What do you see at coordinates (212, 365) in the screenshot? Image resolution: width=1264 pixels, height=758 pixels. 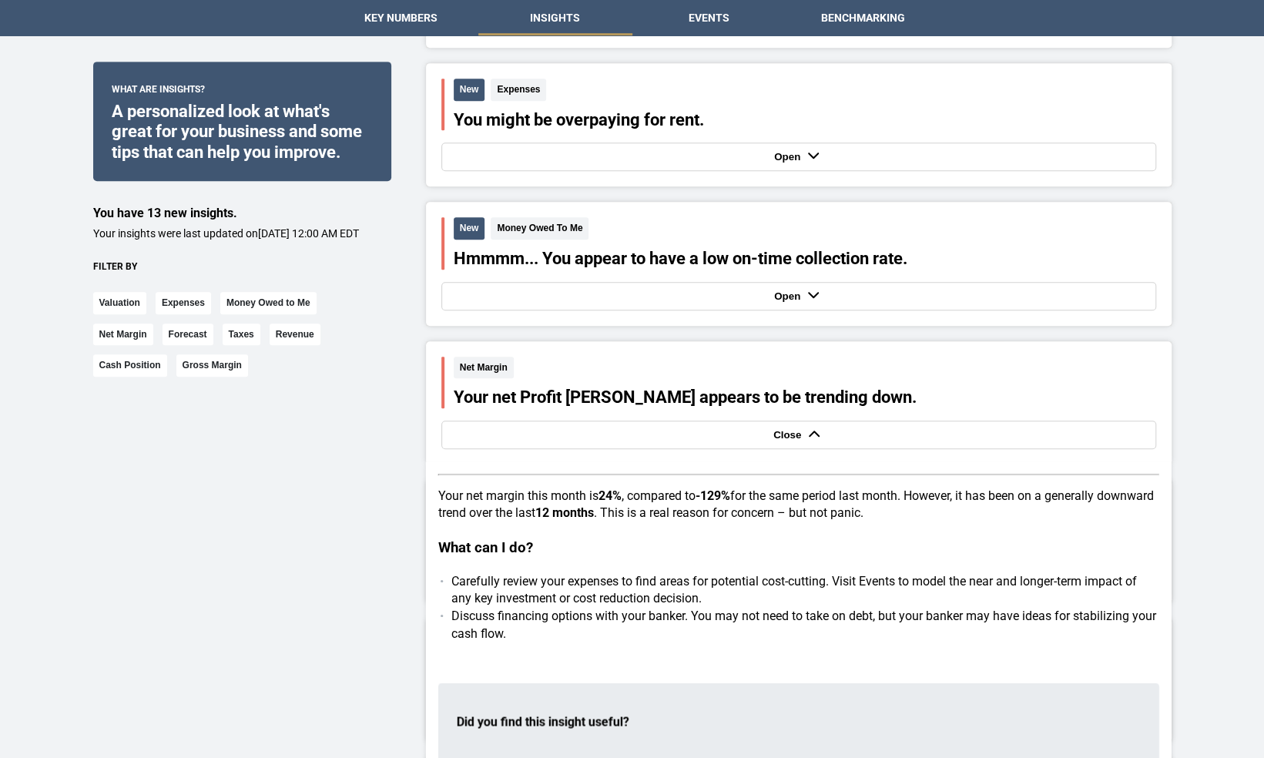 I see `button: Gross Margin` at bounding box center [212, 365].